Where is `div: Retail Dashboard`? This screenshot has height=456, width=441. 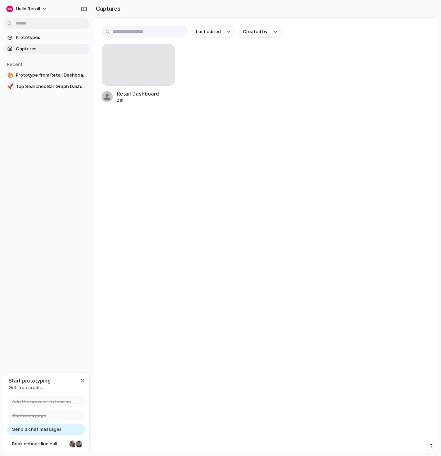 div: Retail Dashboard is located at coordinates (138, 93).